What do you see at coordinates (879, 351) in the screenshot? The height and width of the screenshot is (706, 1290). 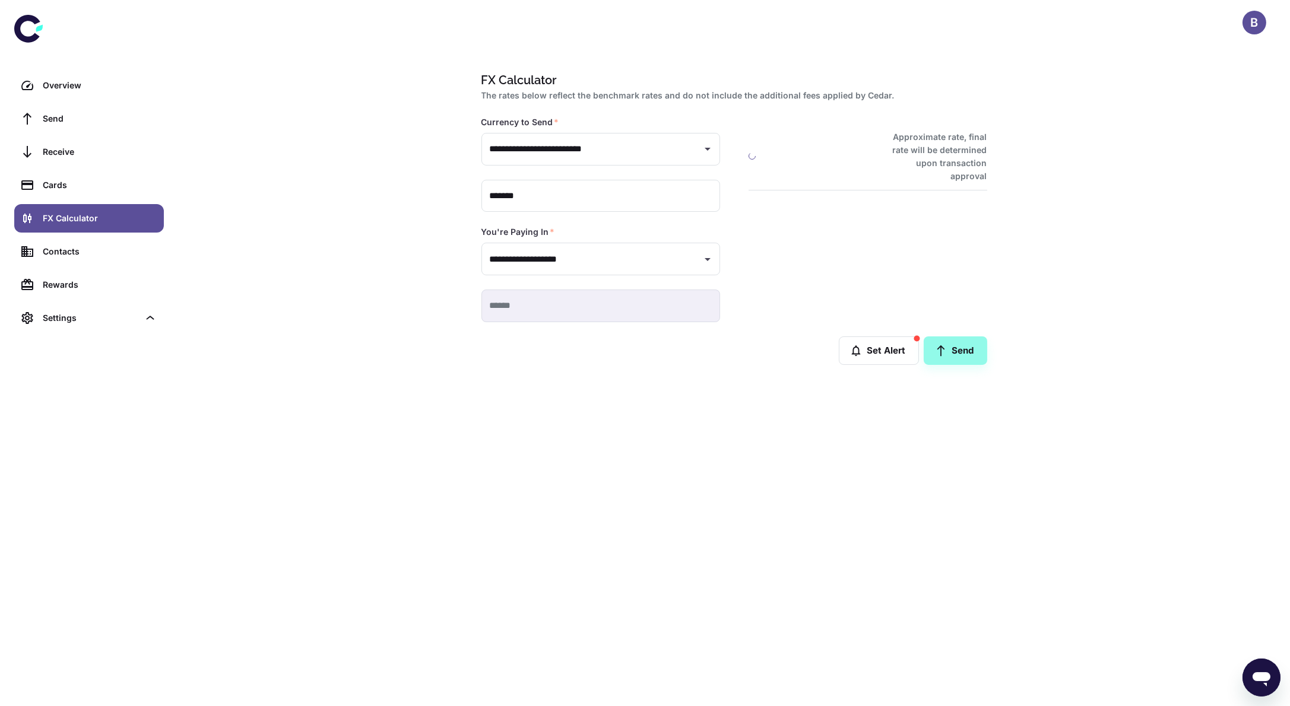 I see `button: Set Alert` at bounding box center [879, 351].